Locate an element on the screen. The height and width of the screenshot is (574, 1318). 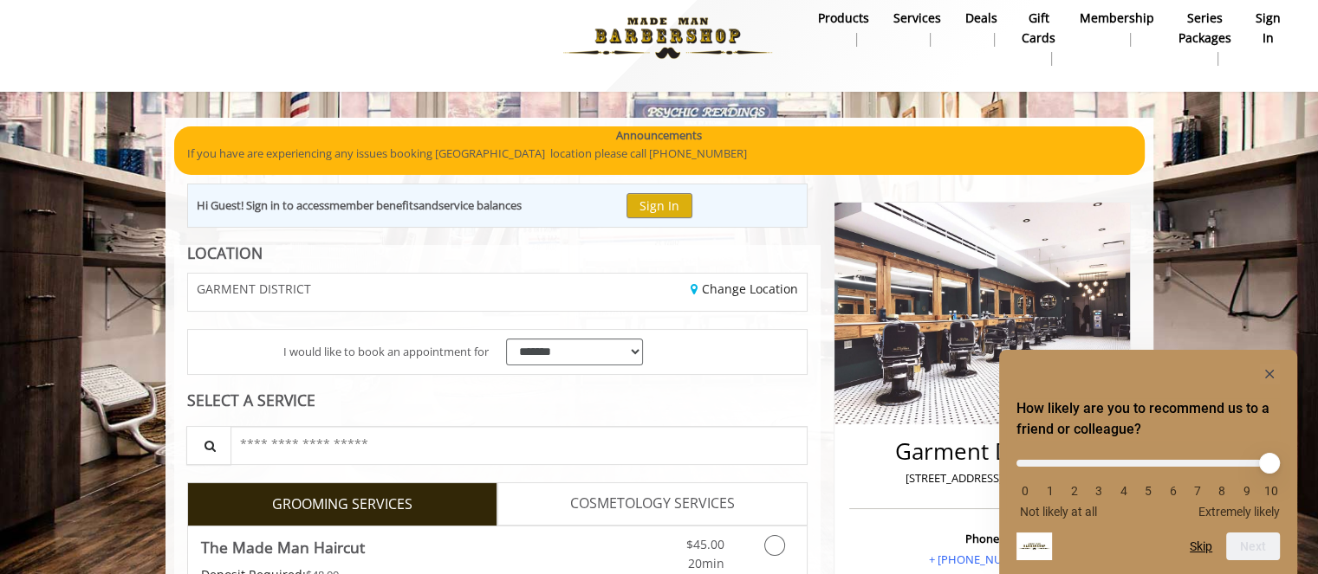
span: I would like to book an appointment for is located at coordinates (386, 352).